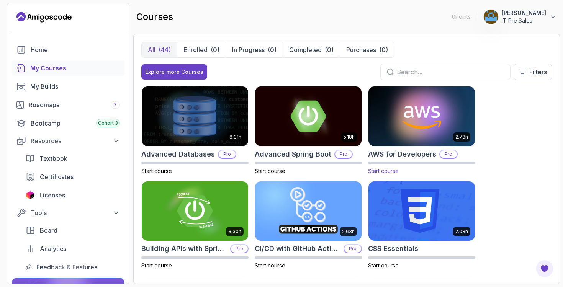 The width and height of the screenshot is (563, 287). What do you see at coordinates (75, 87) in the screenshot?
I see `div: My Builds` at bounding box center [75, 87].